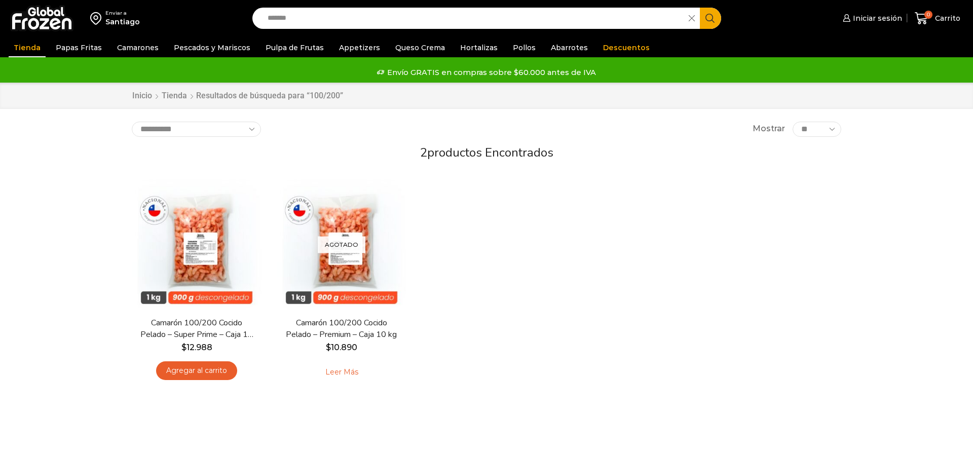  I want to click on span: Mostrar, so click(769, 129).